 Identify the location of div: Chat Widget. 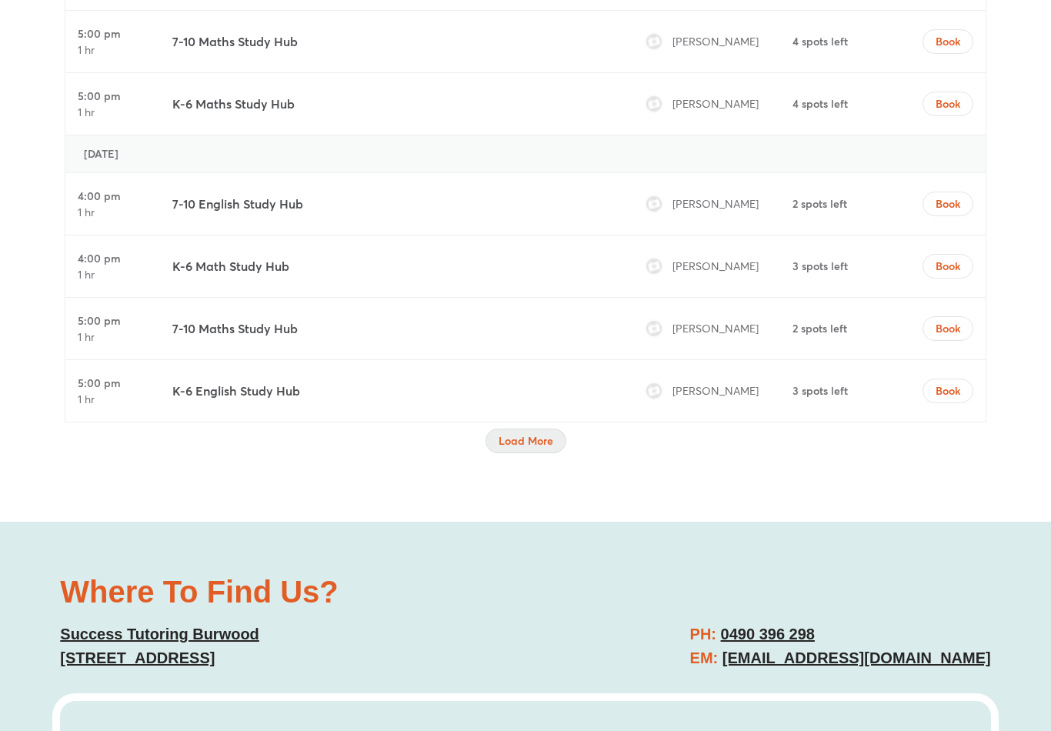
(919, 644).